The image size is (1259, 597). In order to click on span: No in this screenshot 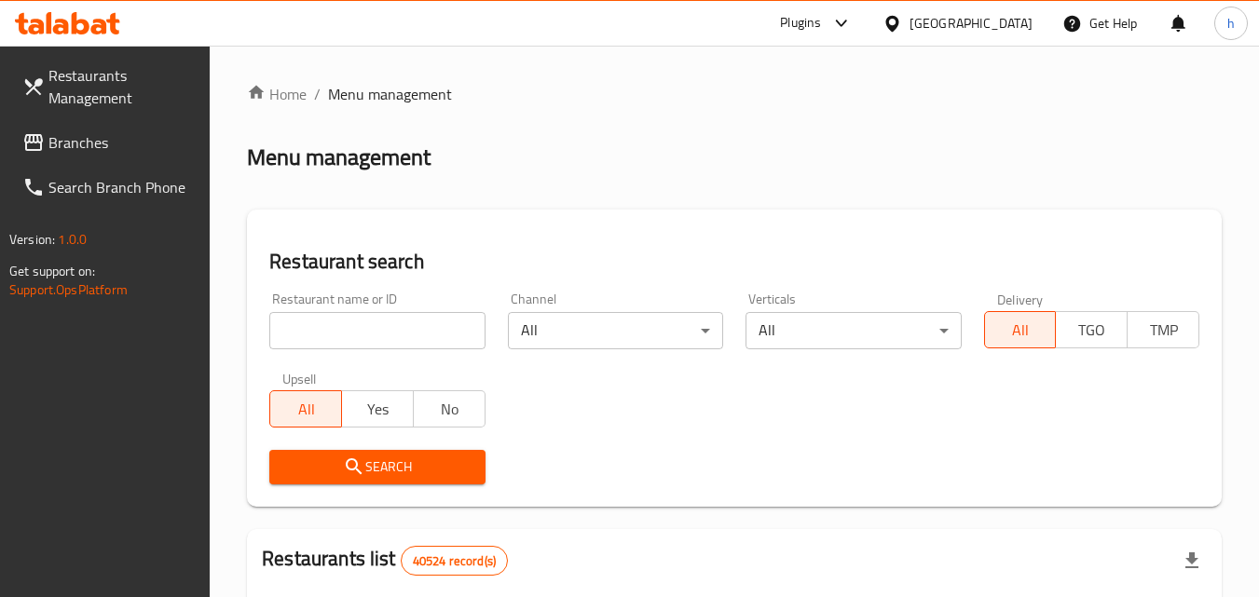, I will do `click(449, 409)`.